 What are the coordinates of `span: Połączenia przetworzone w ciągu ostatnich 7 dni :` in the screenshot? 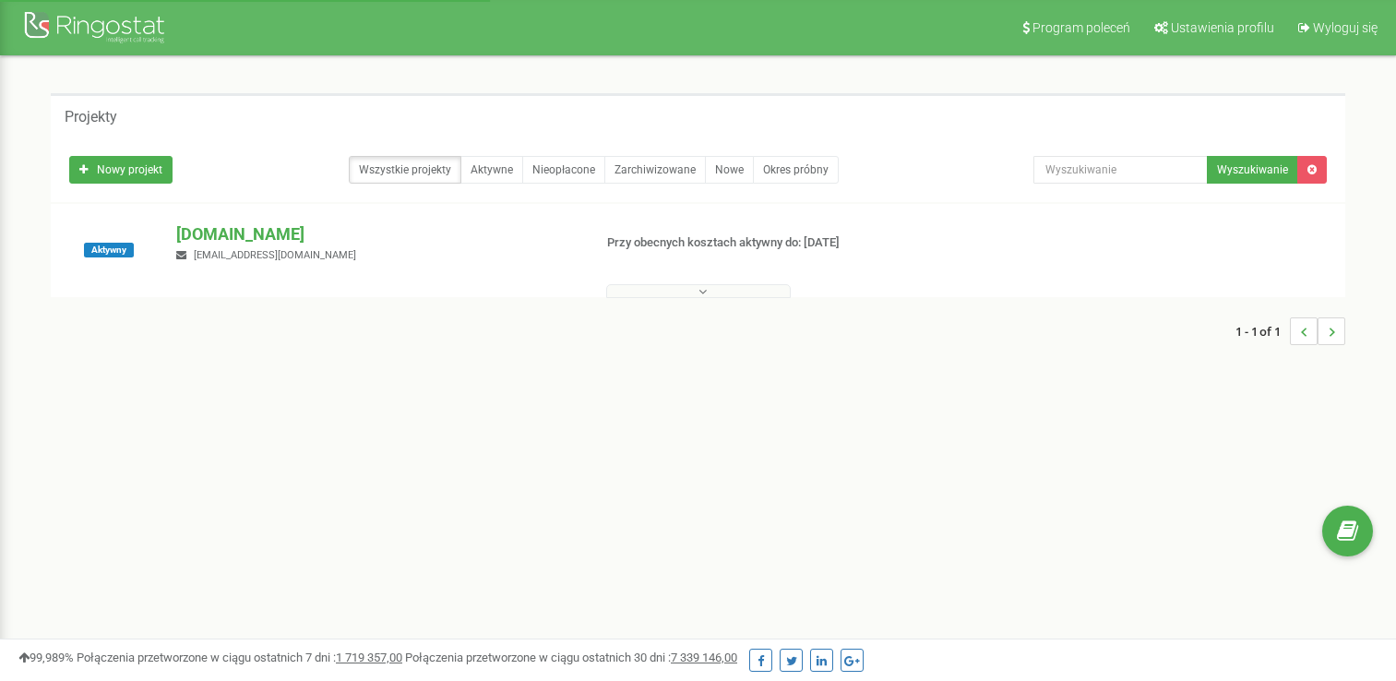 It's located at (239, 657).